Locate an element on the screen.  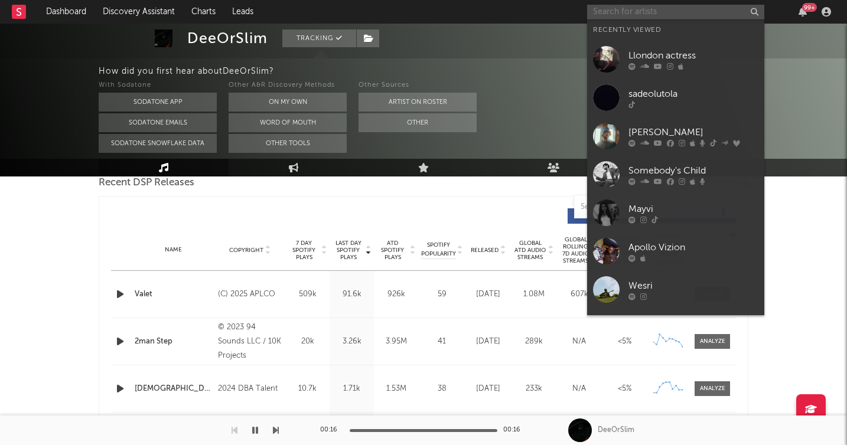
span: Copyright is located at coordinates (246, 250).